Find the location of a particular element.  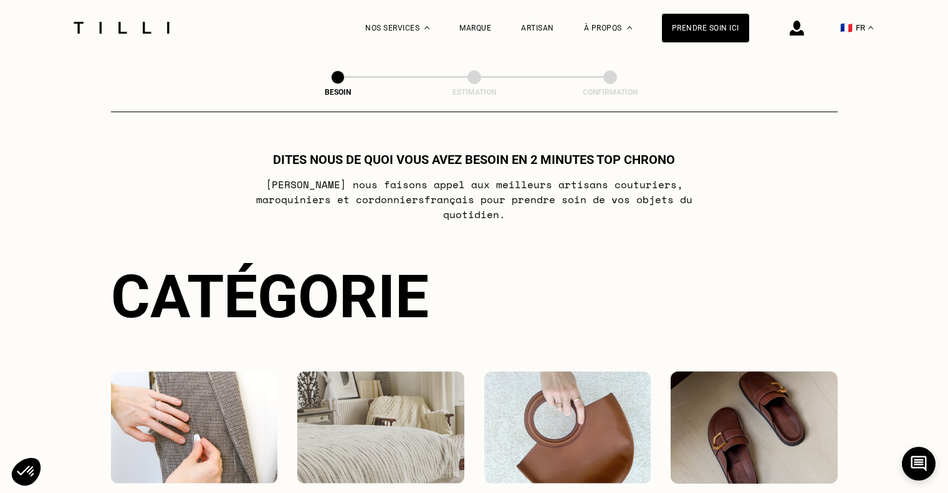

img: icône connexion is located at coordinates (797, 28).